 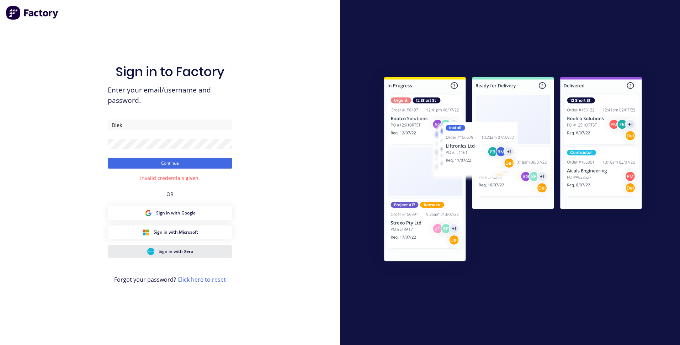 I want to click on button: Google Sign inSign in with Google, so click(x=170, y=213).